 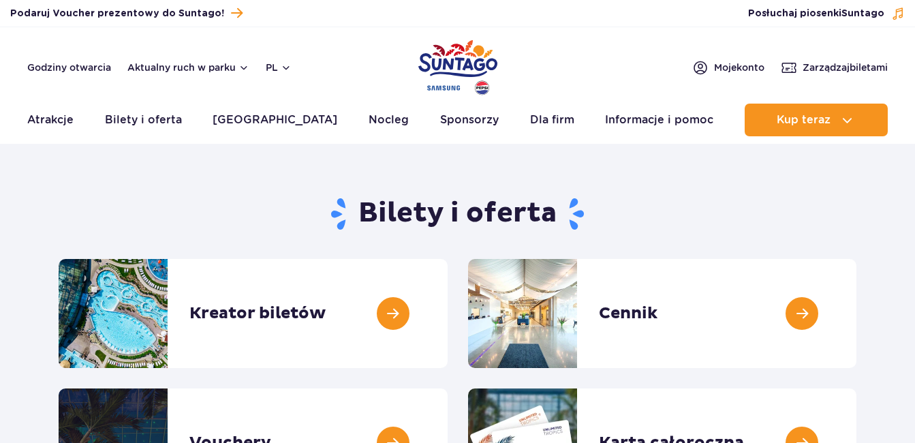 What do you see at coordinates (659, 120) in the screenshot?
I see `a: Informacje i pomoc` at bounding box center [659, 120].